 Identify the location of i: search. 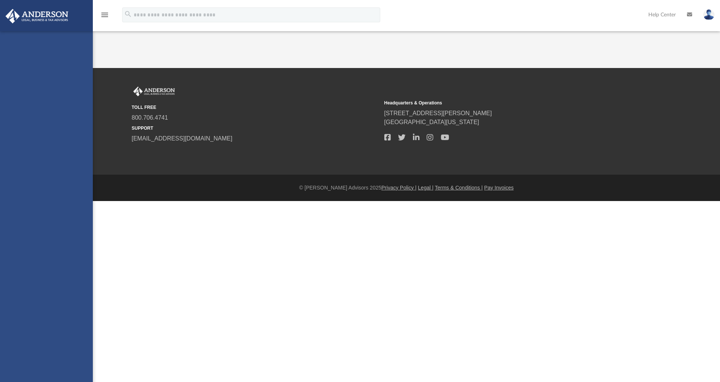
(128, 14).